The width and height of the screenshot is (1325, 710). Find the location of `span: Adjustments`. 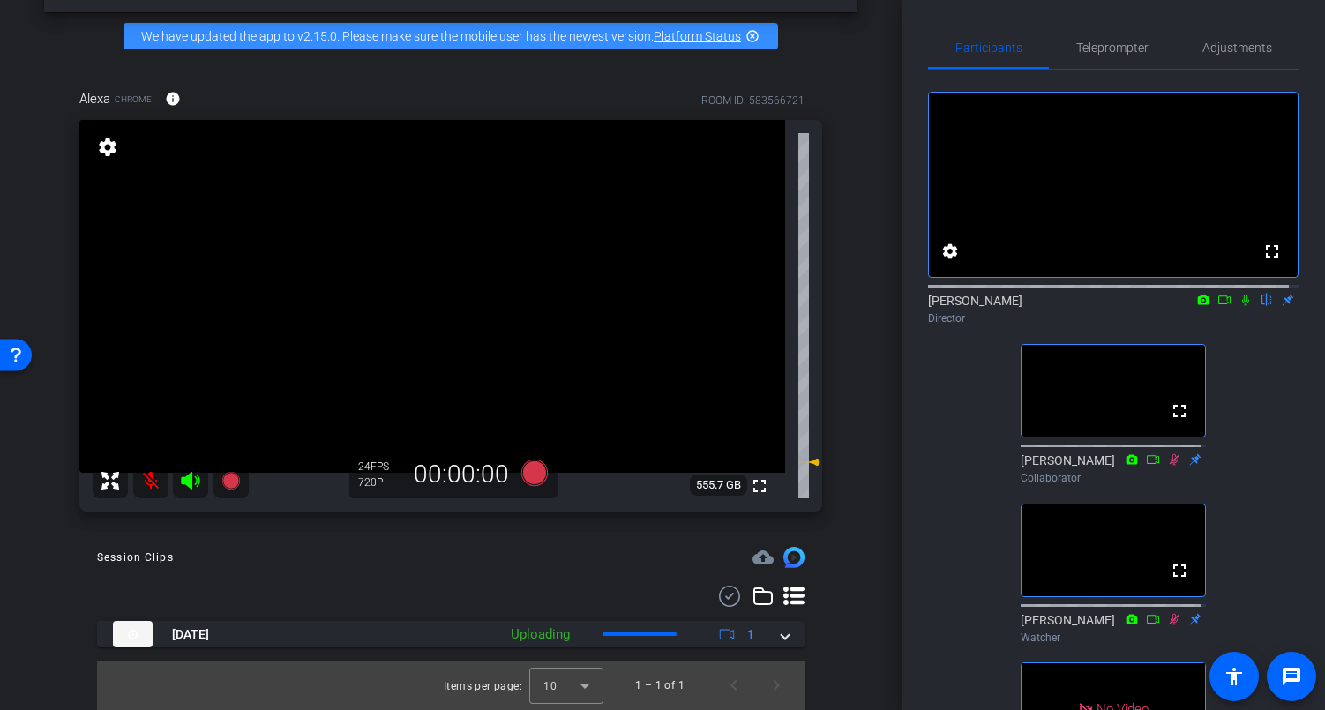

span: Adjustments is located at coordinates (1237, 48).